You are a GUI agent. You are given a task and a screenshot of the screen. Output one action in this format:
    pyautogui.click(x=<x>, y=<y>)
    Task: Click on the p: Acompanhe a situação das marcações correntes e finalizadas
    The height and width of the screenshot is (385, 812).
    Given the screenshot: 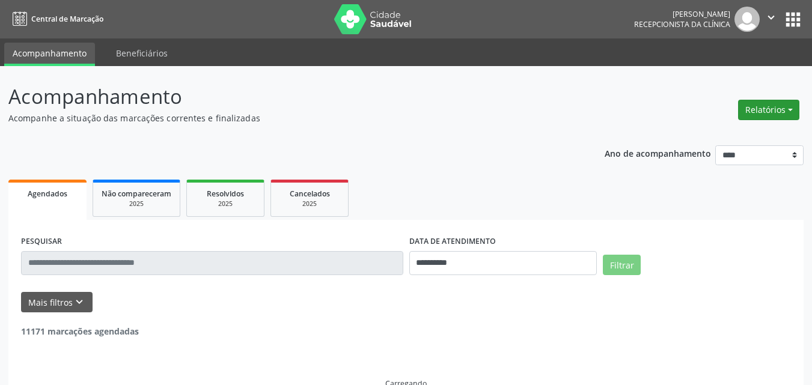 What is the action you would take?
    pyautogui.click(x=287, y=118)
    